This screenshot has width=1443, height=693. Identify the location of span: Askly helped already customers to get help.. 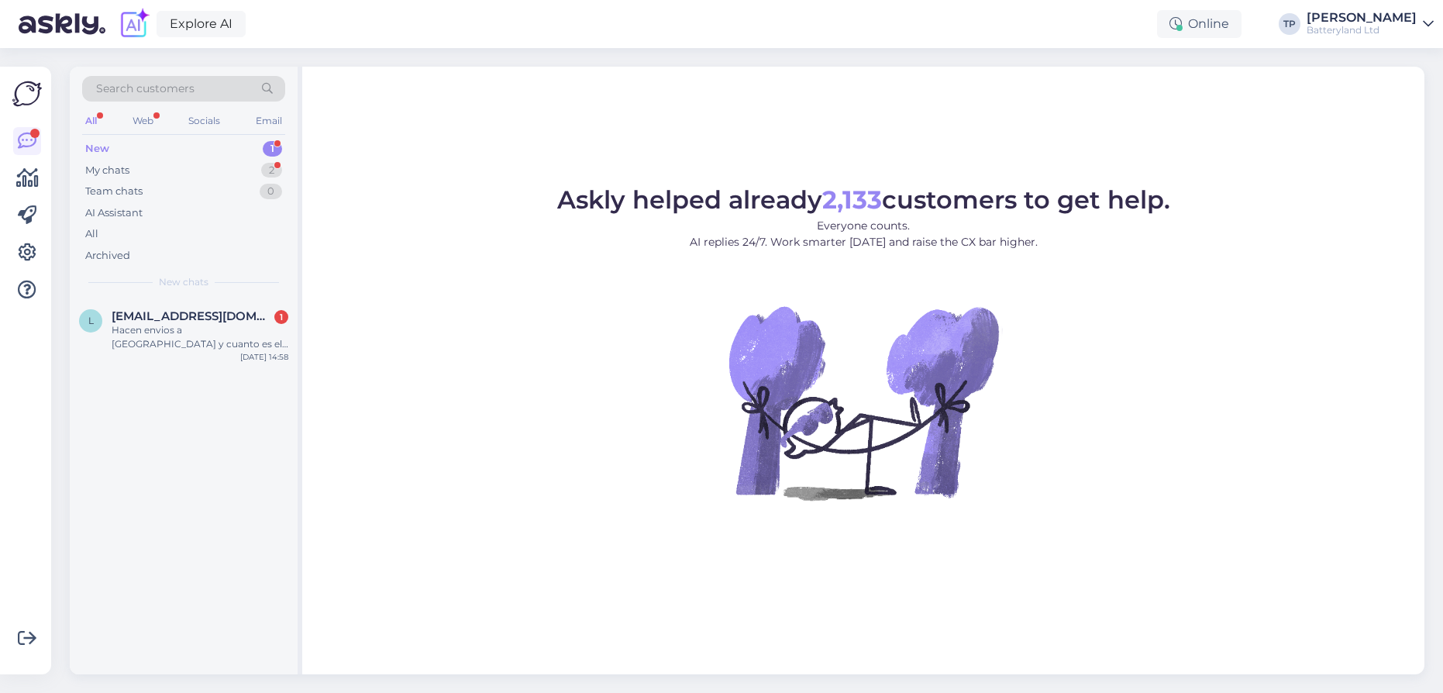
(863, 199).